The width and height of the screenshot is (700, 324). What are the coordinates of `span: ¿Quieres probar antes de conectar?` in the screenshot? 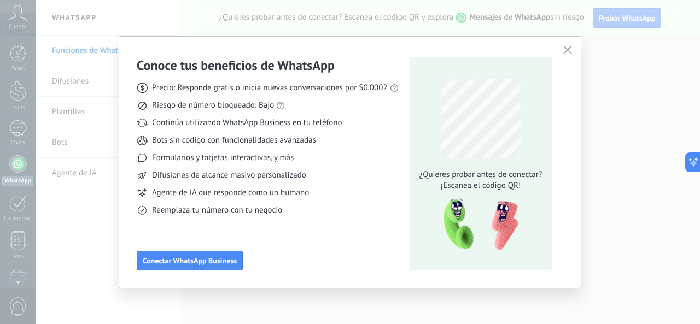 It's located at (481, 175).